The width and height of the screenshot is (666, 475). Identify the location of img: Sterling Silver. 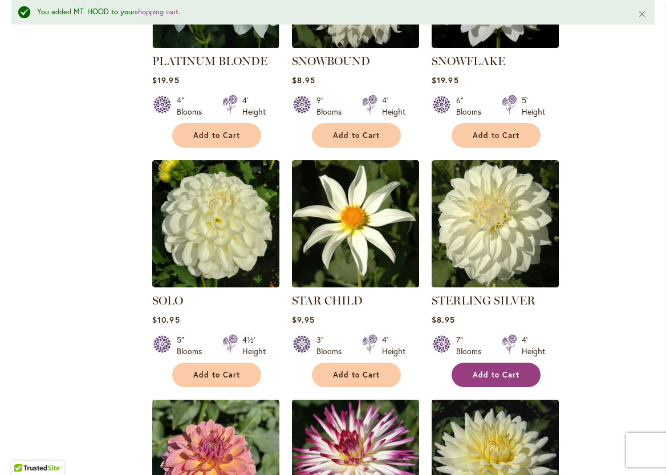
(495, 223).